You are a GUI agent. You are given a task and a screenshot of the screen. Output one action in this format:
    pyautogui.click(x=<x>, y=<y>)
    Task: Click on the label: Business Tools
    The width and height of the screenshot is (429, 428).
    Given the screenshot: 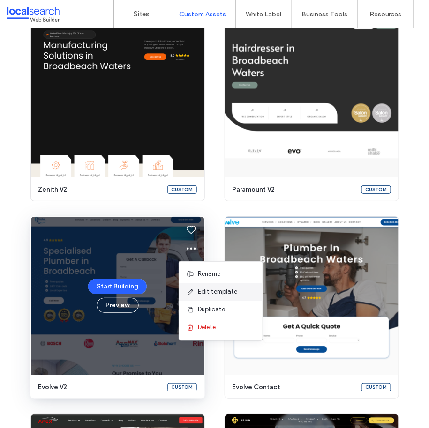 What is the action you would take?
    pyautogui.click(x=325, y=14)
    